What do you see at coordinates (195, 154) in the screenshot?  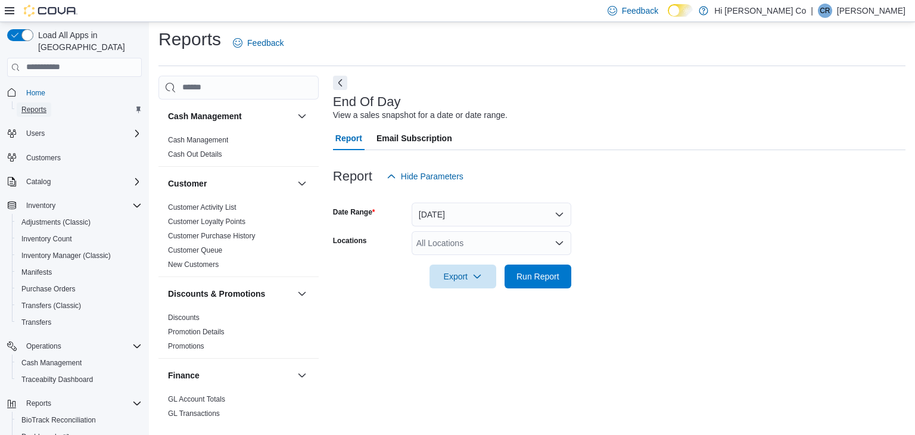 I see `a: Cash Out Details` at bounding box center [195, 154].